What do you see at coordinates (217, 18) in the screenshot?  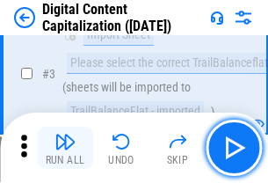 I see `img: Support` at bounding box center [217, 18].